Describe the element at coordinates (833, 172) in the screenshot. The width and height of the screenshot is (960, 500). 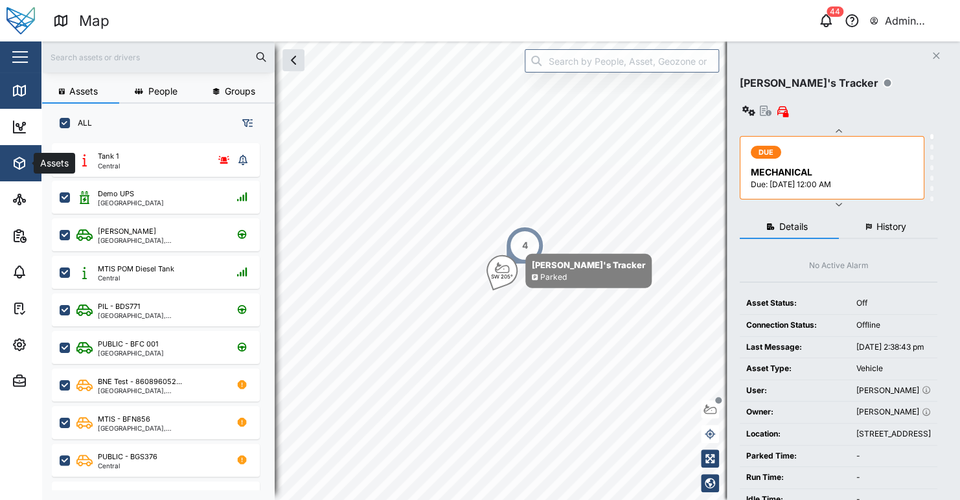
I see `div: MECHANICAL` at that location.